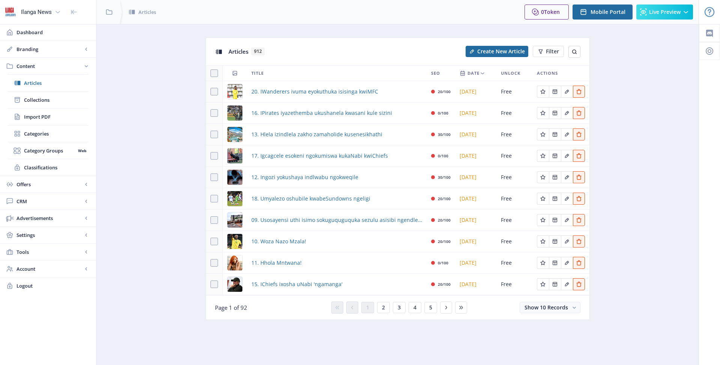  Describe the element at coordinates (495, 51) in the screenshot. I see `a: New page` at that location.